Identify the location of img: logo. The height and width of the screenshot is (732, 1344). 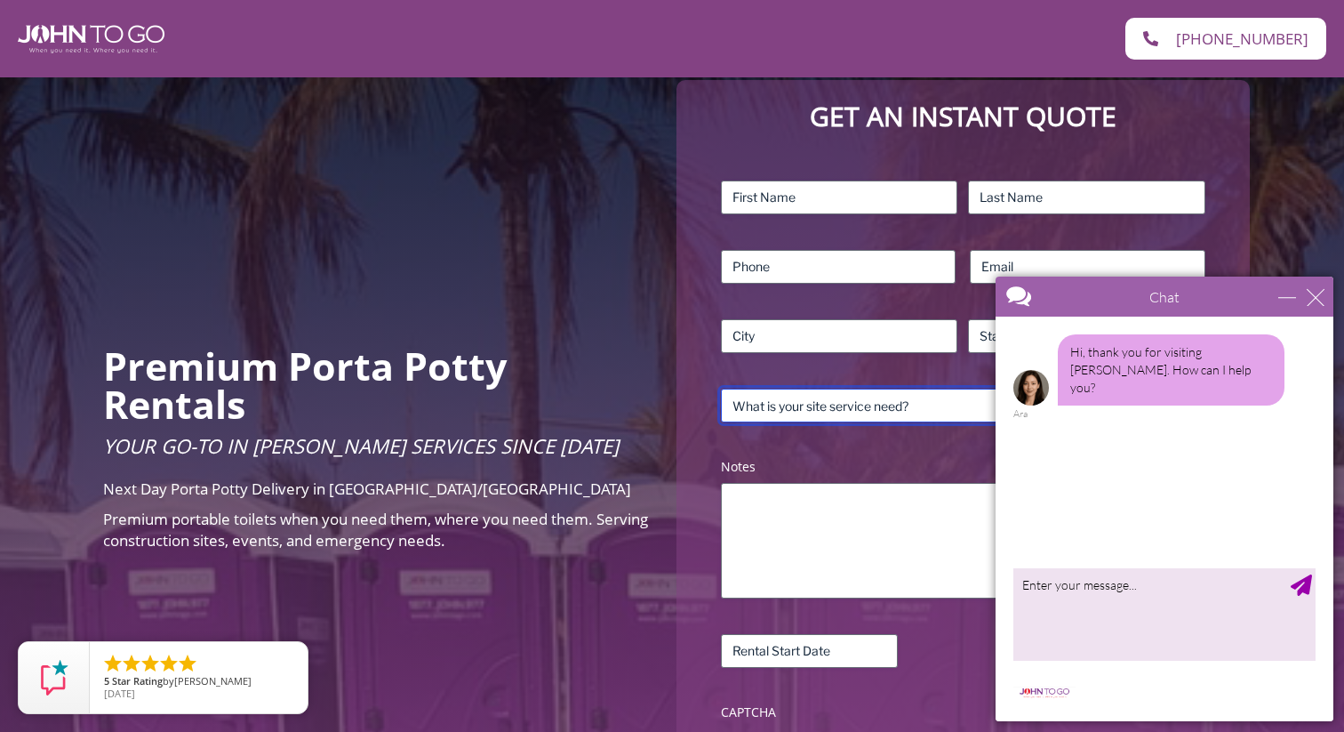
(60, 427).